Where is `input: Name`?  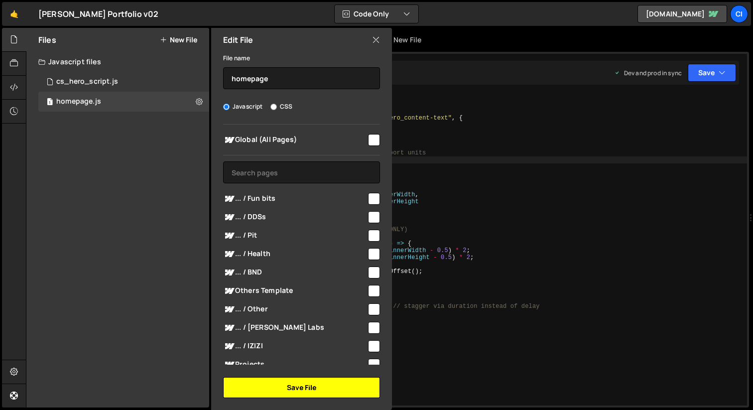
input: Name is located at coordinates (301, 78).